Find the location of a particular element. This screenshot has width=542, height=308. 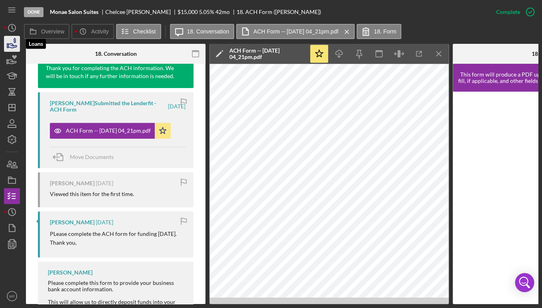

div: Open Intercom Messenger is located at coordinates (524, 283).